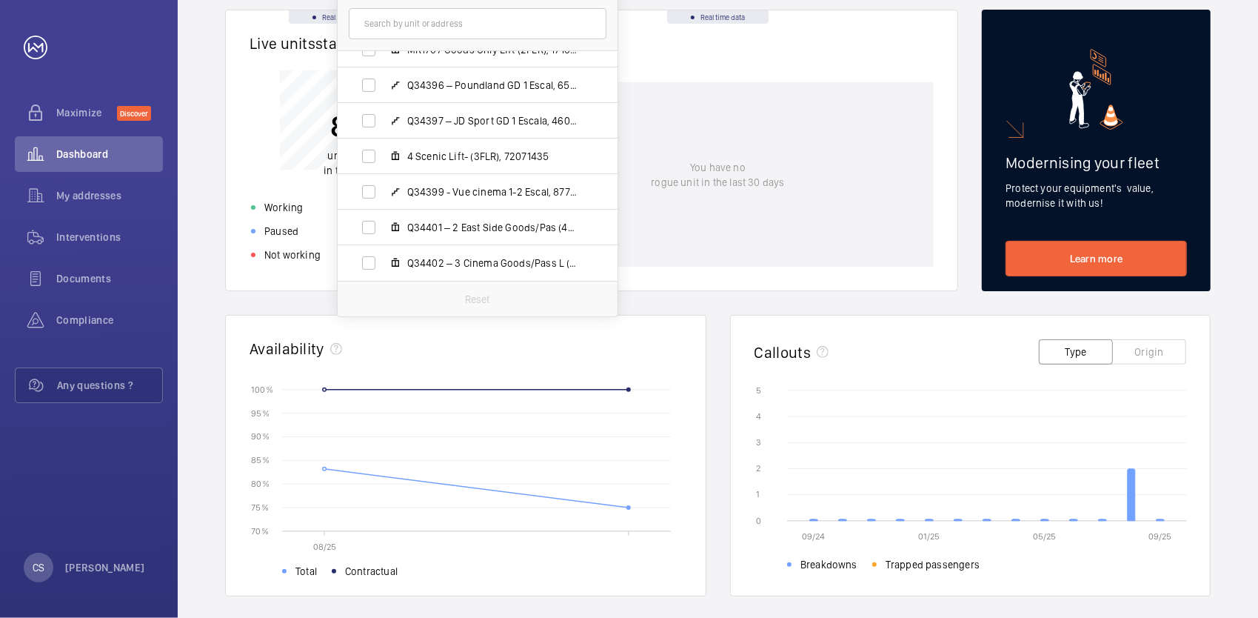 The height and width of the screenshot is (618, 1258). Describe the element at coordinates (1044, 536) in the screenshot. I see `text: 05/25` at that location.